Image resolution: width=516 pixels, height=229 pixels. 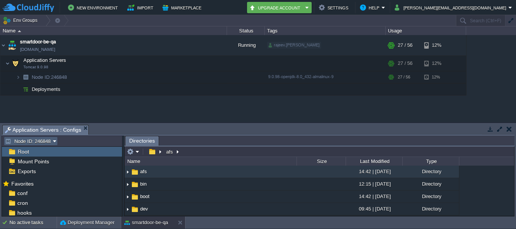 I want to click on button: Settings, so click(x=335, y=8).